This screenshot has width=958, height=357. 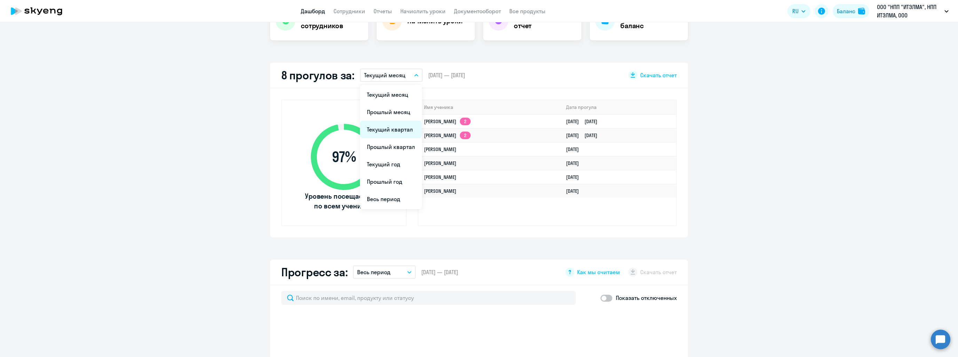 I want to click on h2: 8 прогулов за:, so click(x=318, y=75).